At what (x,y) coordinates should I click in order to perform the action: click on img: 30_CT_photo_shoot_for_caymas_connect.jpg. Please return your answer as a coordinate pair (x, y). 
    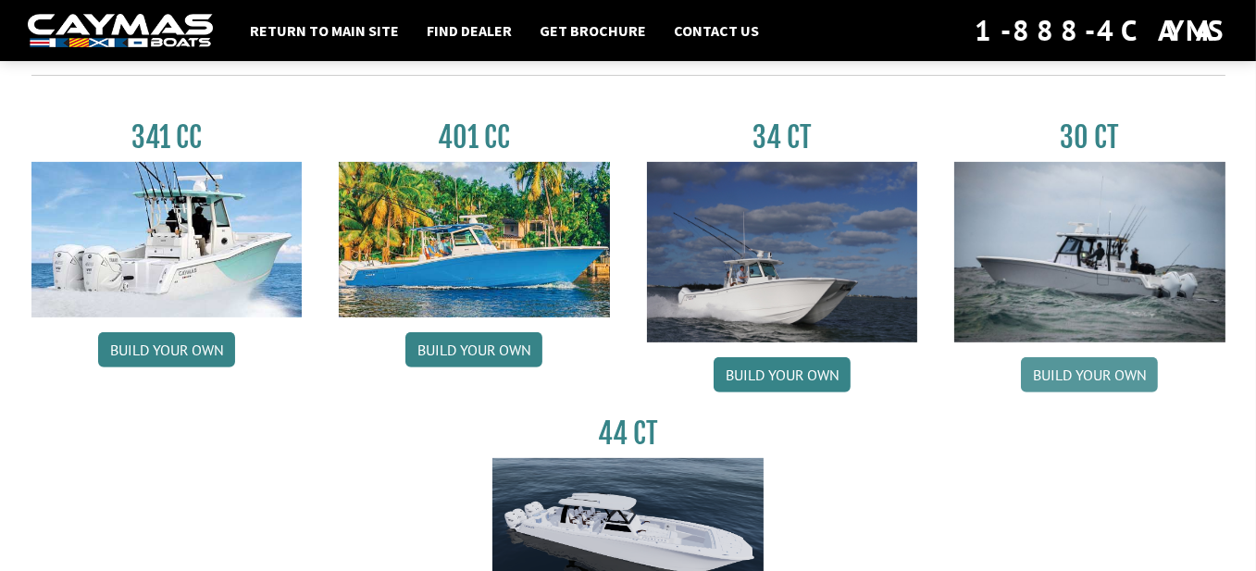
    Looking at the image, I should click on (1089, 252).